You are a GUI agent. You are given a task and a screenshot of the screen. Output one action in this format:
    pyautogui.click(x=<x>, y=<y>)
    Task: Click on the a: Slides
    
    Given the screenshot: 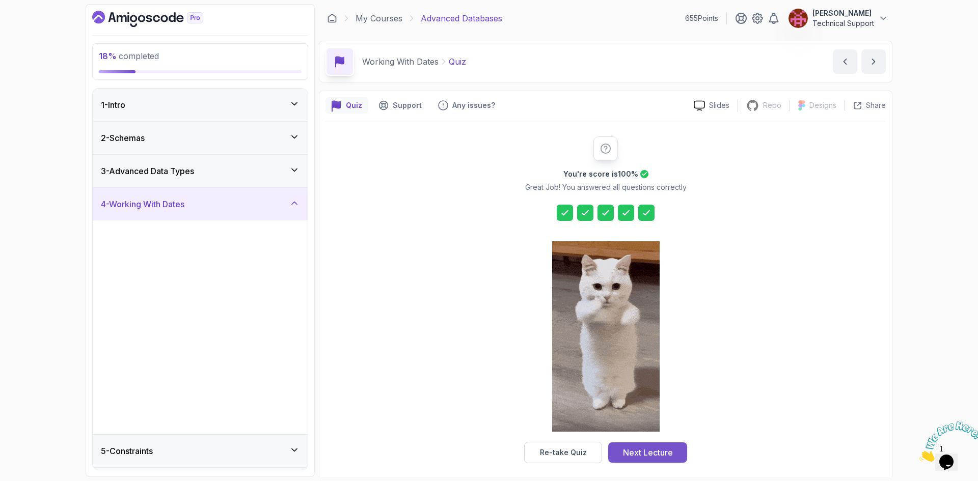 What is the action you would take?
    pyautogui.click(x=712, y=105)
    